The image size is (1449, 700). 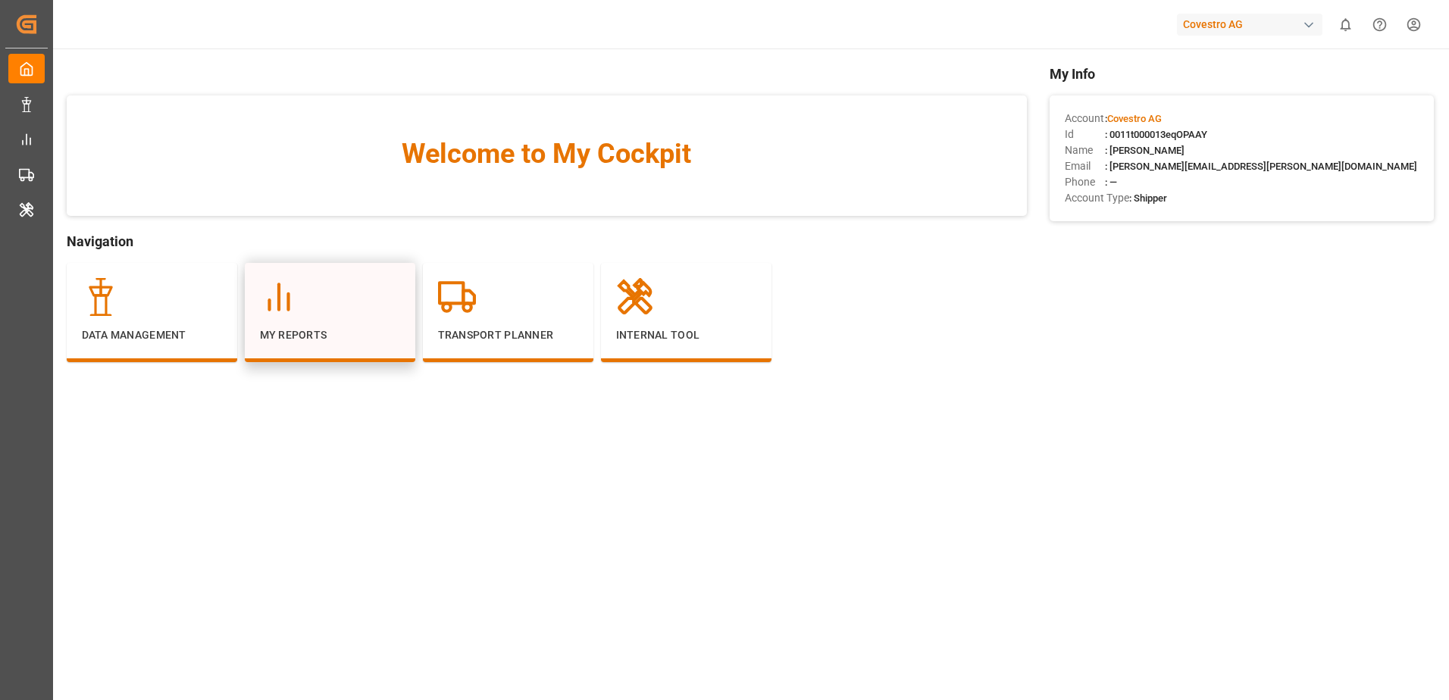 What do you see at coordinates (1084, 150) in the screenshot?
I see `span: Name` at bounding box center [1084, 150].